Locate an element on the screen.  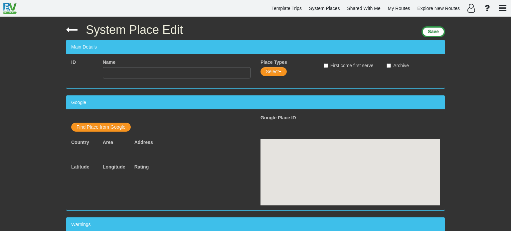
img: RvPlanetLogo.png is located at coordinates (10, 8).